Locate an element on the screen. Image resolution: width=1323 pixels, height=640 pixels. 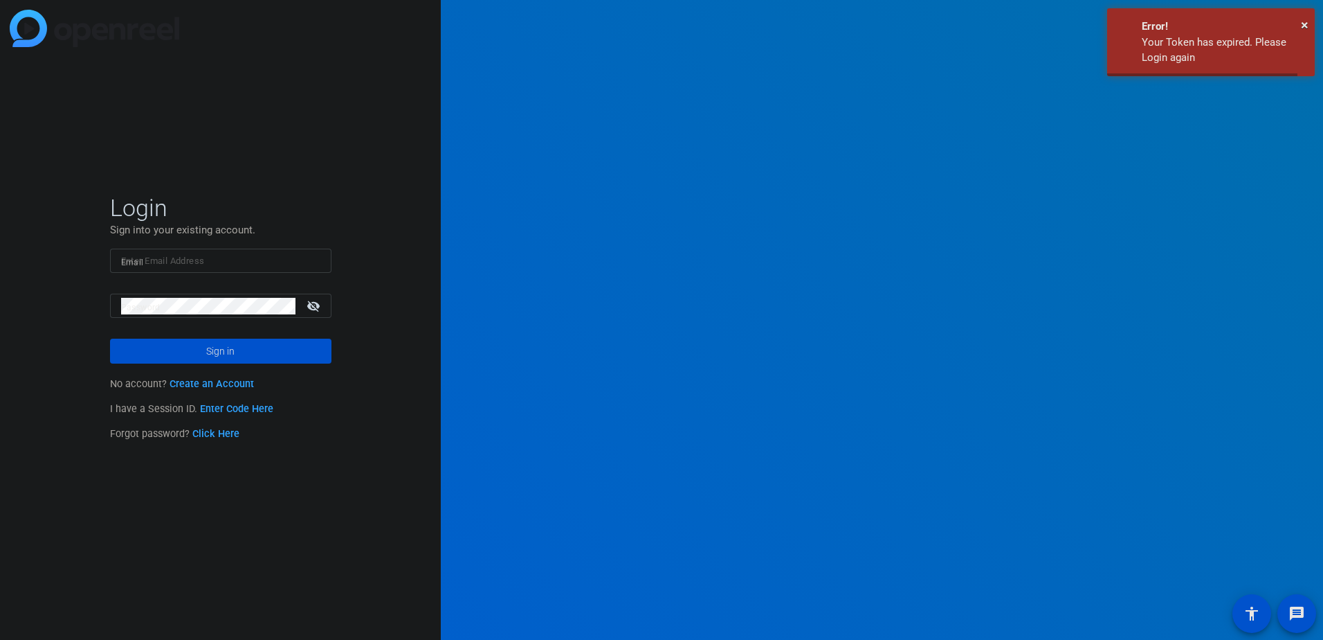
span: I have a Session ID. is located at coordinates (192, 408).